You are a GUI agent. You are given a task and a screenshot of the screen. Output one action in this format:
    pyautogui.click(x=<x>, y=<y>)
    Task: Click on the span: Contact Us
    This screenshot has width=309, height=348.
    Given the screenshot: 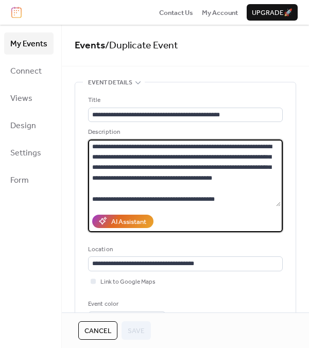 What is the action you would take?
    pyautogui.click(x=176, y=13)
    